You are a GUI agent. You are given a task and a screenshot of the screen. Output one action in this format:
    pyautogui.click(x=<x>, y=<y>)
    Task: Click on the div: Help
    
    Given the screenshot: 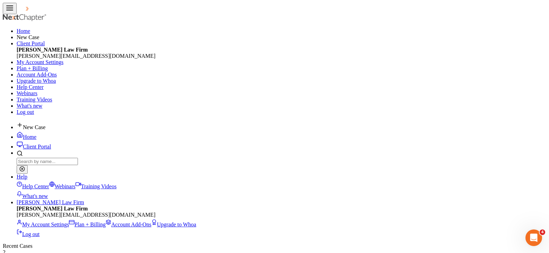 What is the action you would take?
    pyautogui.click(x=281, y=190)
    